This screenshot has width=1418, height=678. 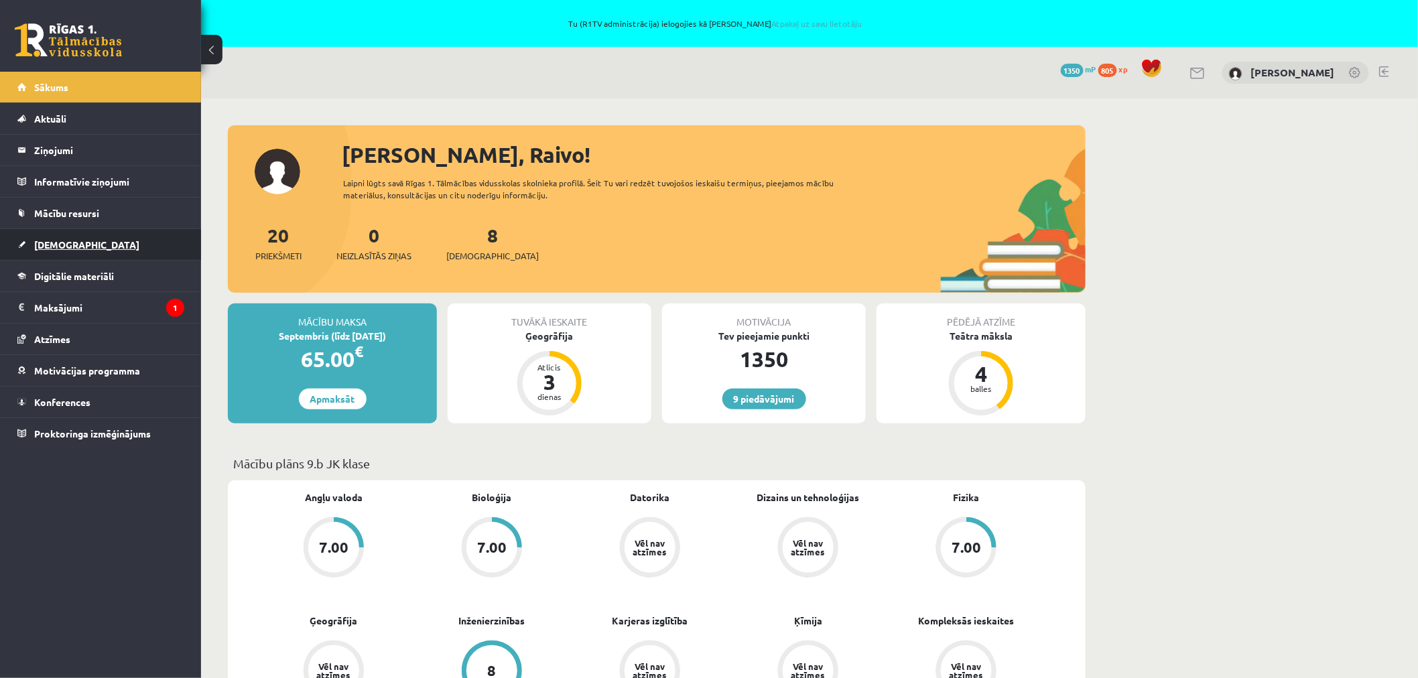 I want to click on a: Inženierzinības, so click(x=492, y=621).